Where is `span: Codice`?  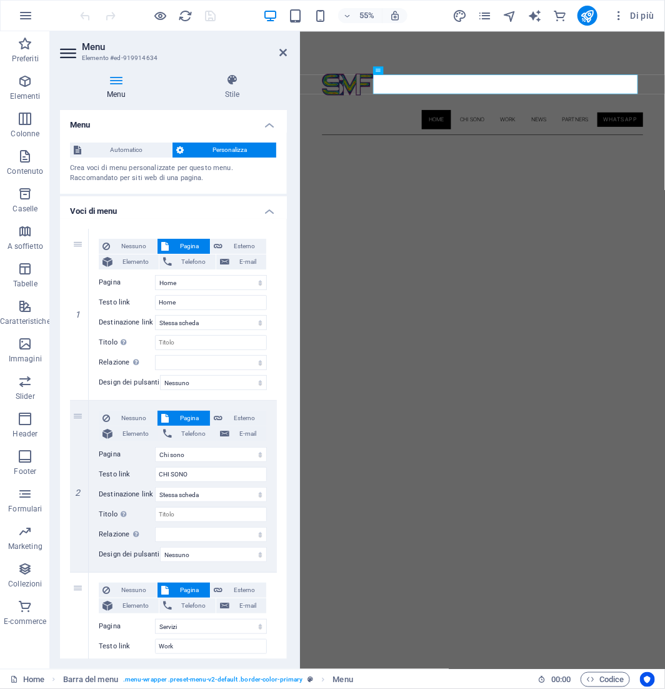
span: Codice is located at coordinates (605, 680).